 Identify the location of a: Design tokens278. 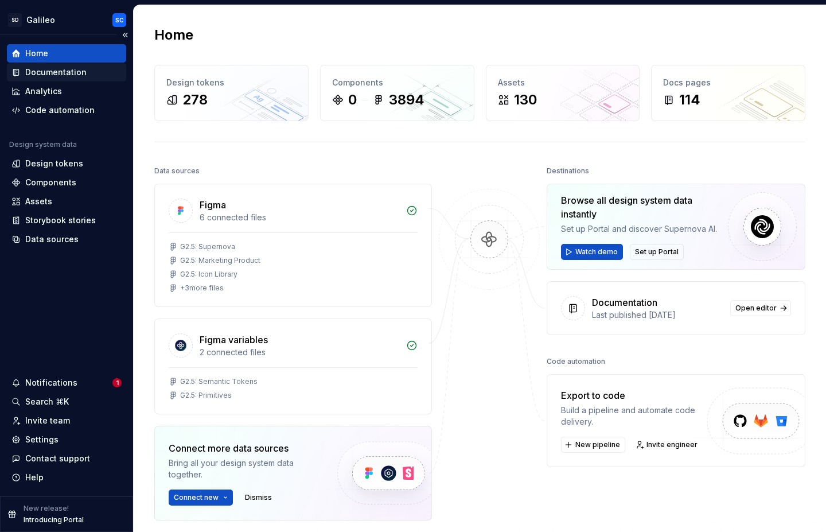
(231, 93).